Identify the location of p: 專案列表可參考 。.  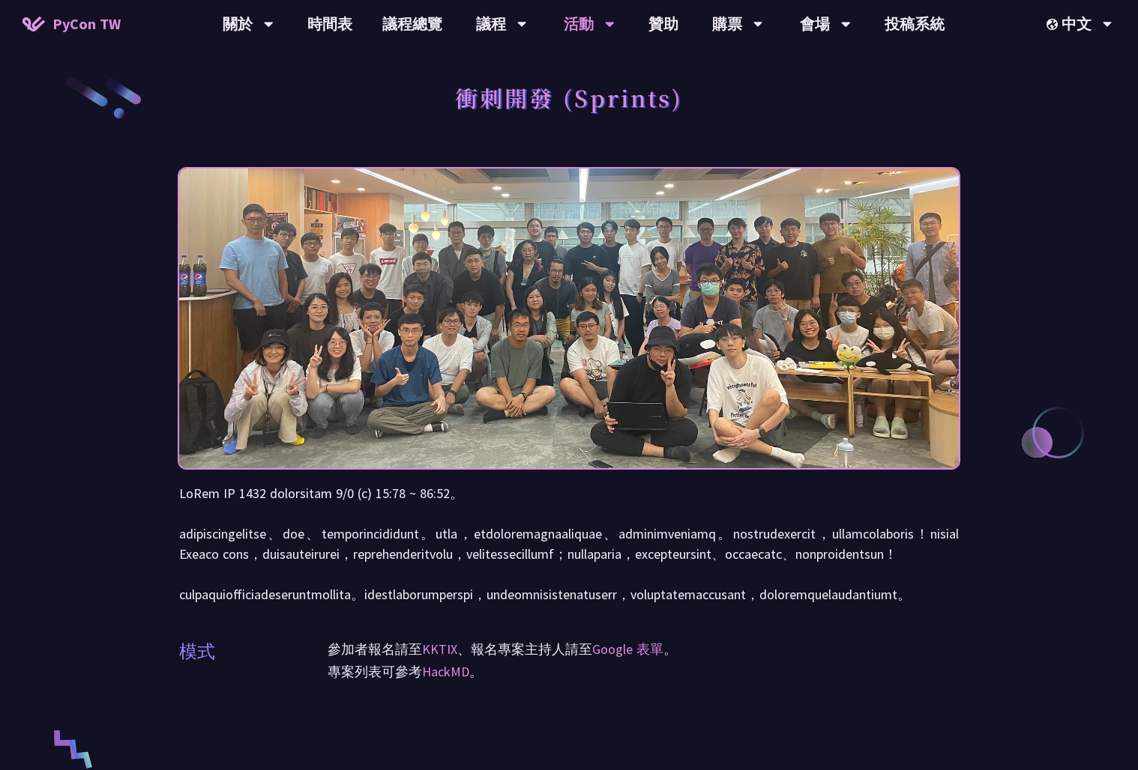
(643, 672).